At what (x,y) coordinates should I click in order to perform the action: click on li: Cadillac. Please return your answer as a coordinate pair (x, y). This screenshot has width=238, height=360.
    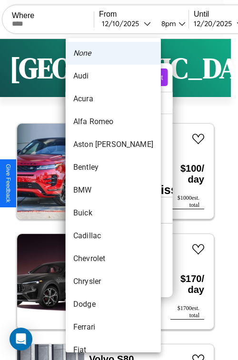
    Looking at the image, I should click on (113, 236).